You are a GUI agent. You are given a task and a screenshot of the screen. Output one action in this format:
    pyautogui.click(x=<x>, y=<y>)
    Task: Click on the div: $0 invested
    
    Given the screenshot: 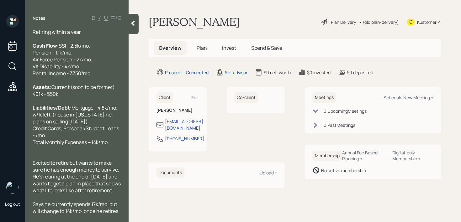 What is the action you would take?
    pyautogui.click(x=319, y=72)
    